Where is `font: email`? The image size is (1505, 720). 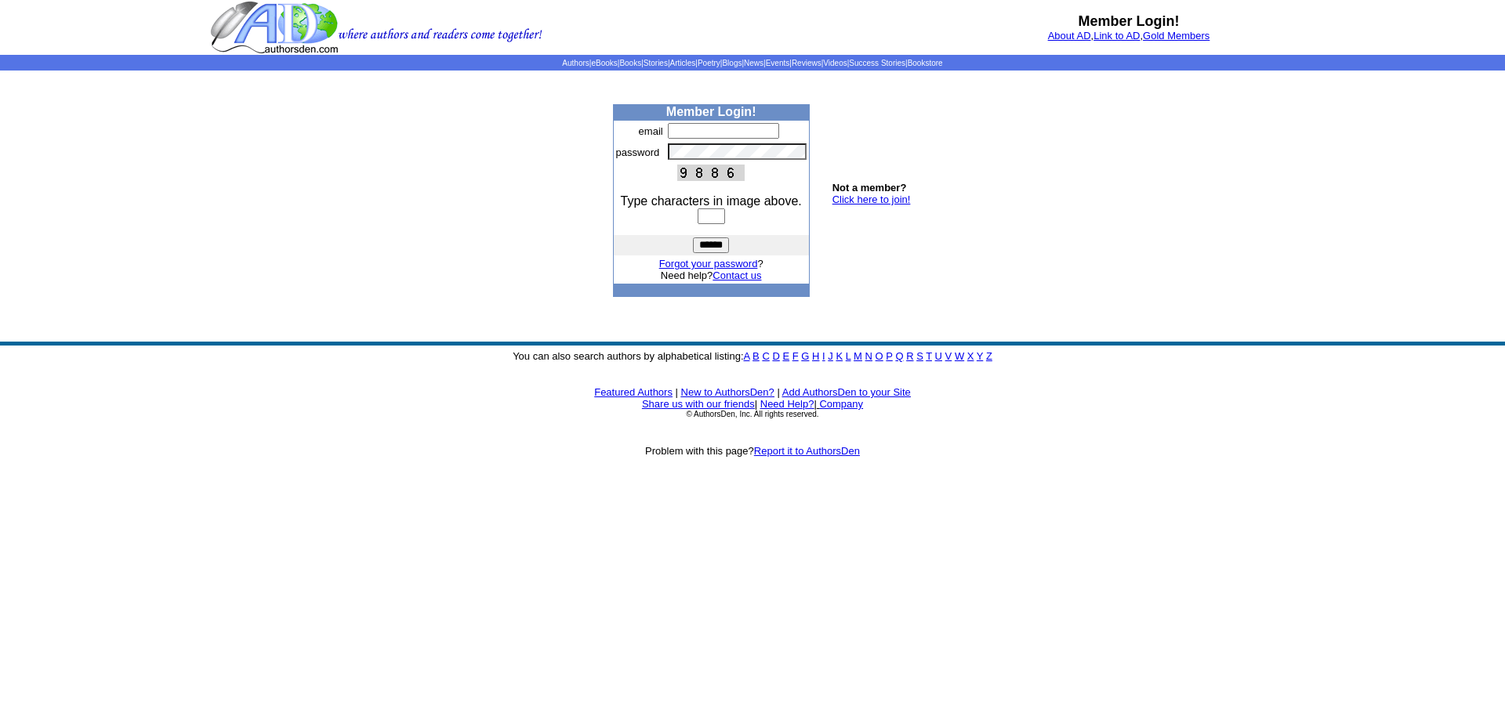
font: email is located at coordinates (650, 131).